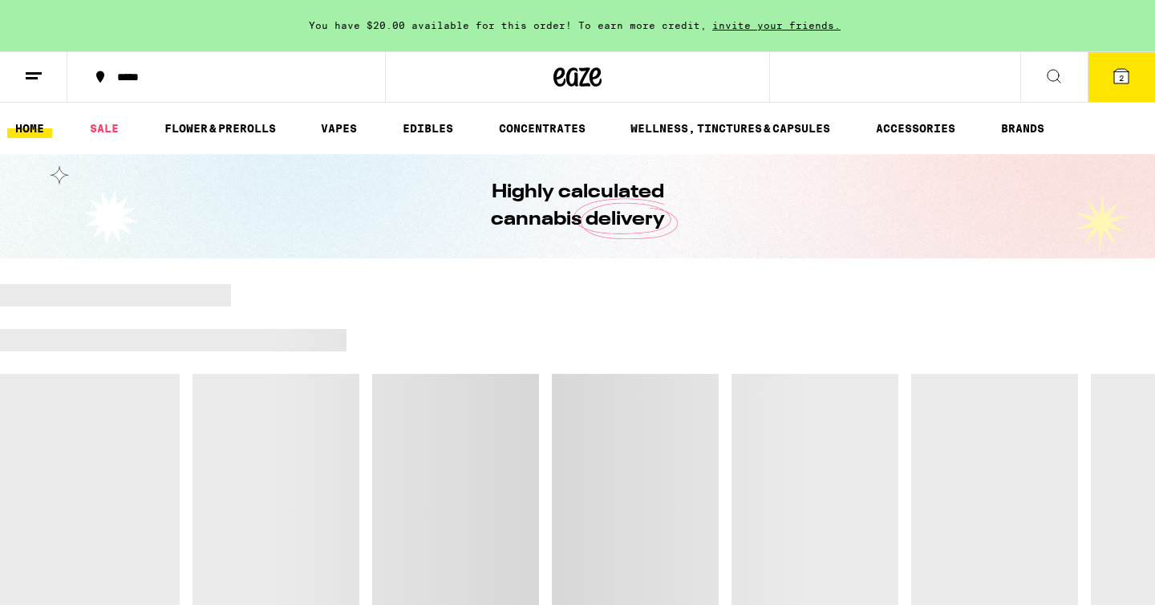 The image size is (1155, 605). Describe the element at coordinates (577, 206) in the screenshot. I see `h1: Highly calculated cannabis delivery` at that location.